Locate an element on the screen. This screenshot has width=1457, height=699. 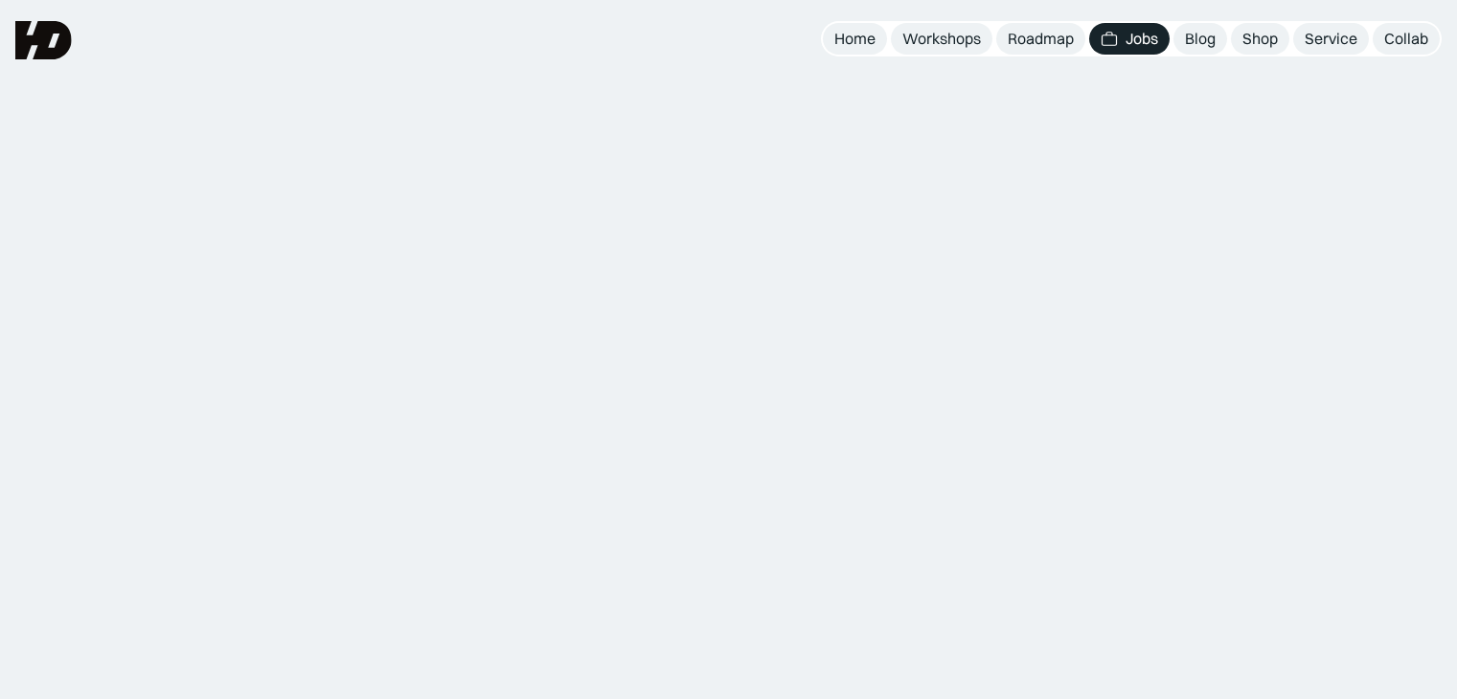
a: Workshops is located at coordinates (941, 38).